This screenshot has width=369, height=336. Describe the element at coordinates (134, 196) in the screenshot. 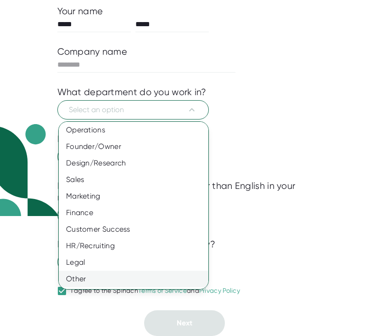

I see `div: Marketing` at that location.